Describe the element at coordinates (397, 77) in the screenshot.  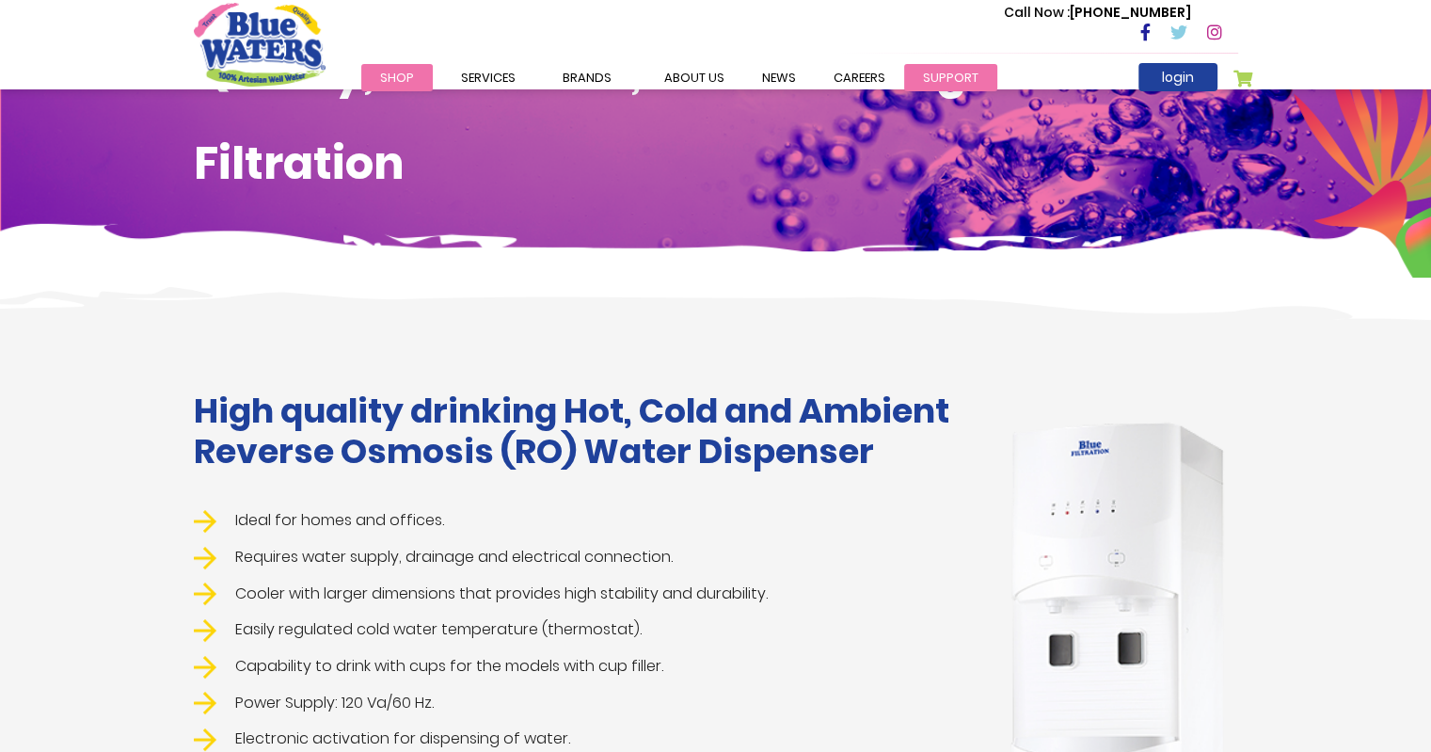
I see `span: Shop` at that location.